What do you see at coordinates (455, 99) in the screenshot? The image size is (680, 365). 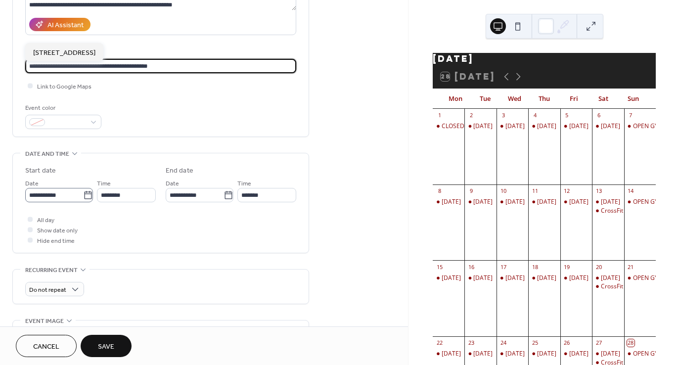 I see `div: Mon` at bounding box center [455, 99].